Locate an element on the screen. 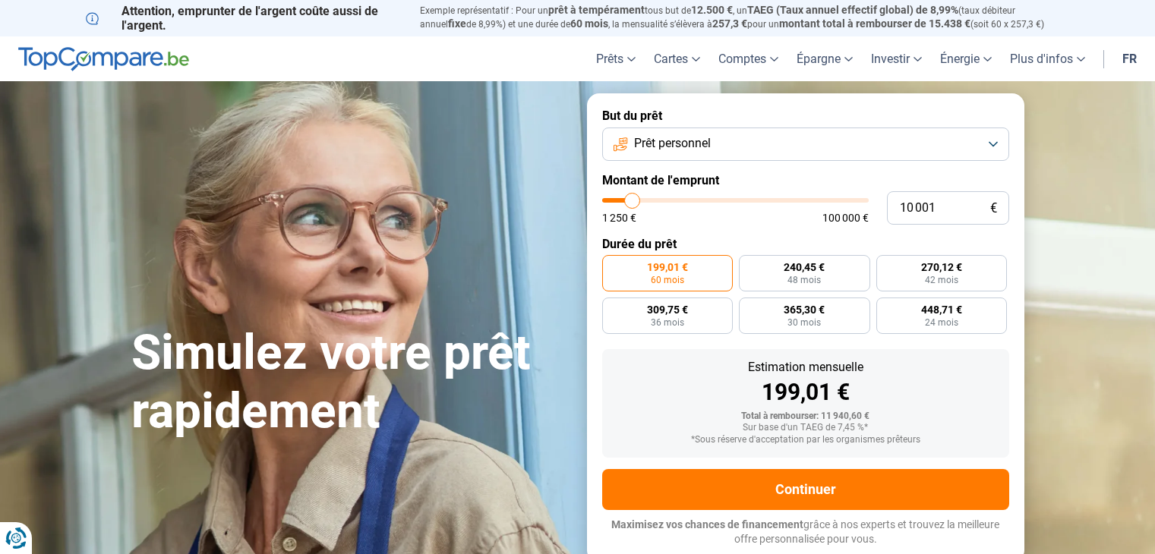 Image resolution: width=1155 pixels, height=554 pixels. span: 270,12 € is located at coordinates (942, 267).